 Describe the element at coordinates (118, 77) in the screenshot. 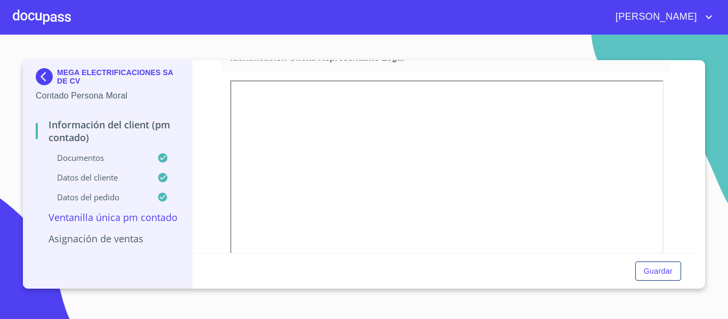

I see `p: MEGA ELECTRIFICACIONES SA DE CV` at that location.